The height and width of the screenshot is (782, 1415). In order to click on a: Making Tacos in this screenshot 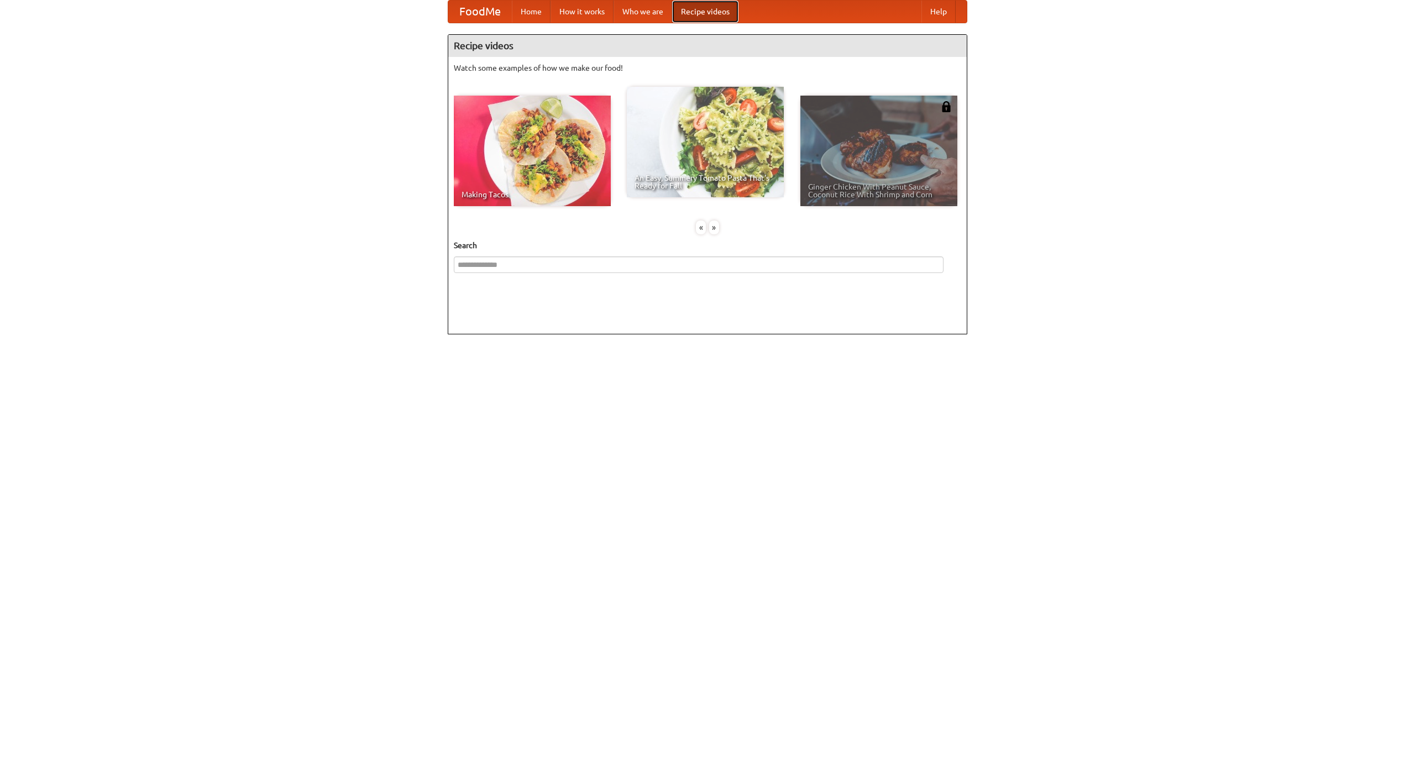, I will do `click(532, 151)`.